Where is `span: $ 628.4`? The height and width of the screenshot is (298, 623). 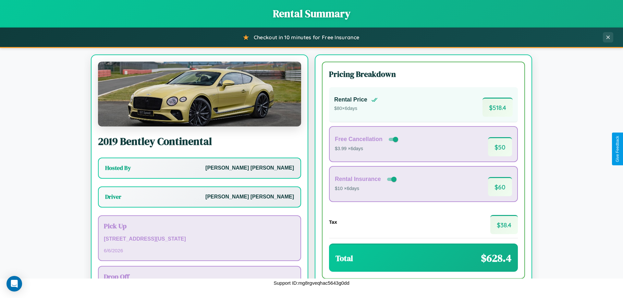
span: $ 628.4 is located at coordinates (496, 258).